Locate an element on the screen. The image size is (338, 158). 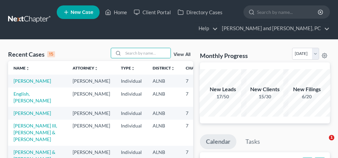
a: Districtunfold_more is located at coordinates (164, 68).